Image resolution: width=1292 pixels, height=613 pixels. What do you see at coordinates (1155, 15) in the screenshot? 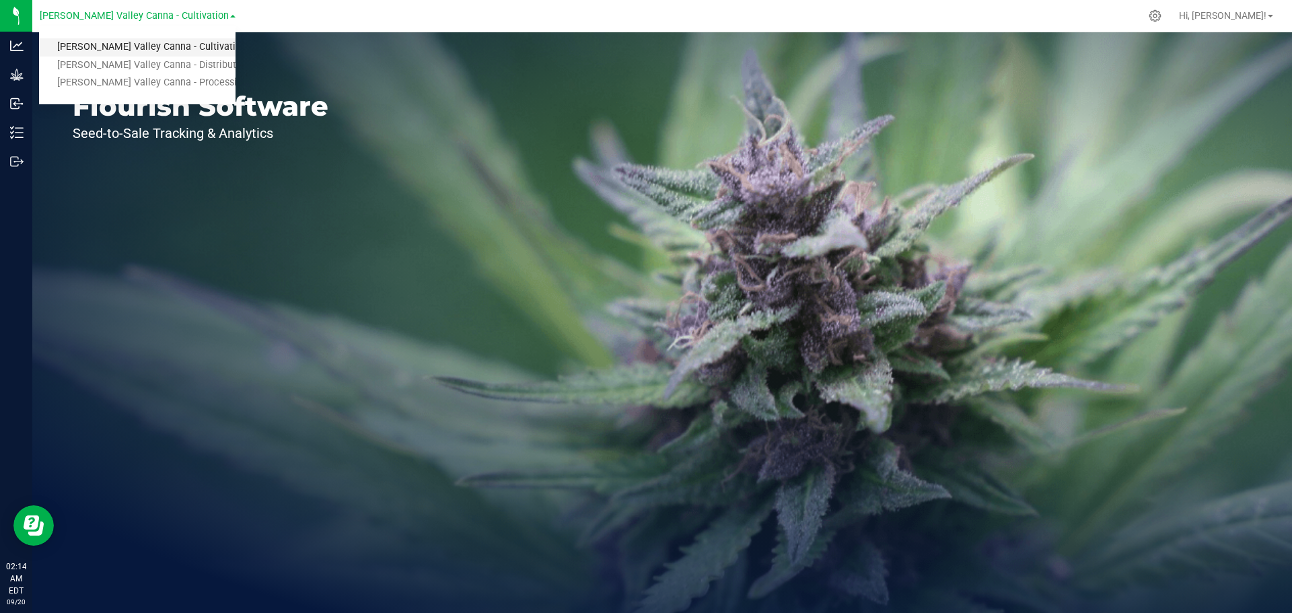
I see `div: Manage settings` at bounding box center [1155, 15].